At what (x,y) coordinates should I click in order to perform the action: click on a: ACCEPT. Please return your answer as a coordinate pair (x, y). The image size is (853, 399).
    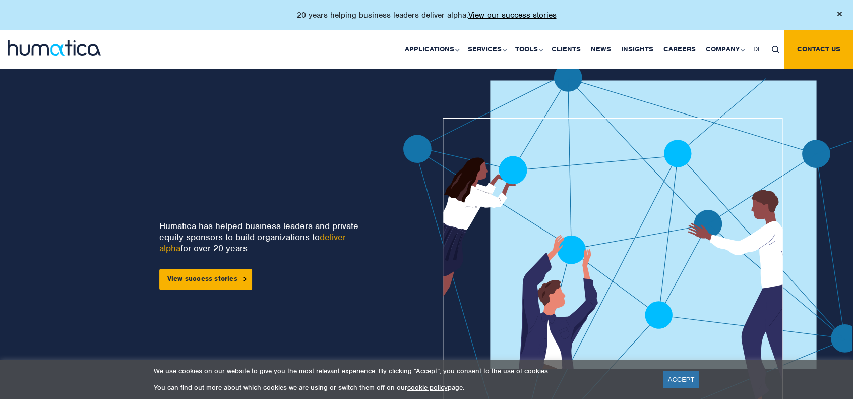
    Looking at the image, I should click on (681, 379).